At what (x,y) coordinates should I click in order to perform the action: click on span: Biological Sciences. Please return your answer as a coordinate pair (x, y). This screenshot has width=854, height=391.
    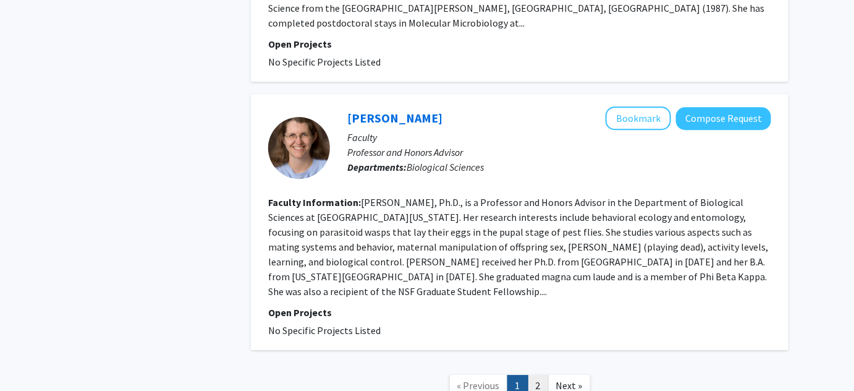
    Looking at the image, I should click on (445, 167).